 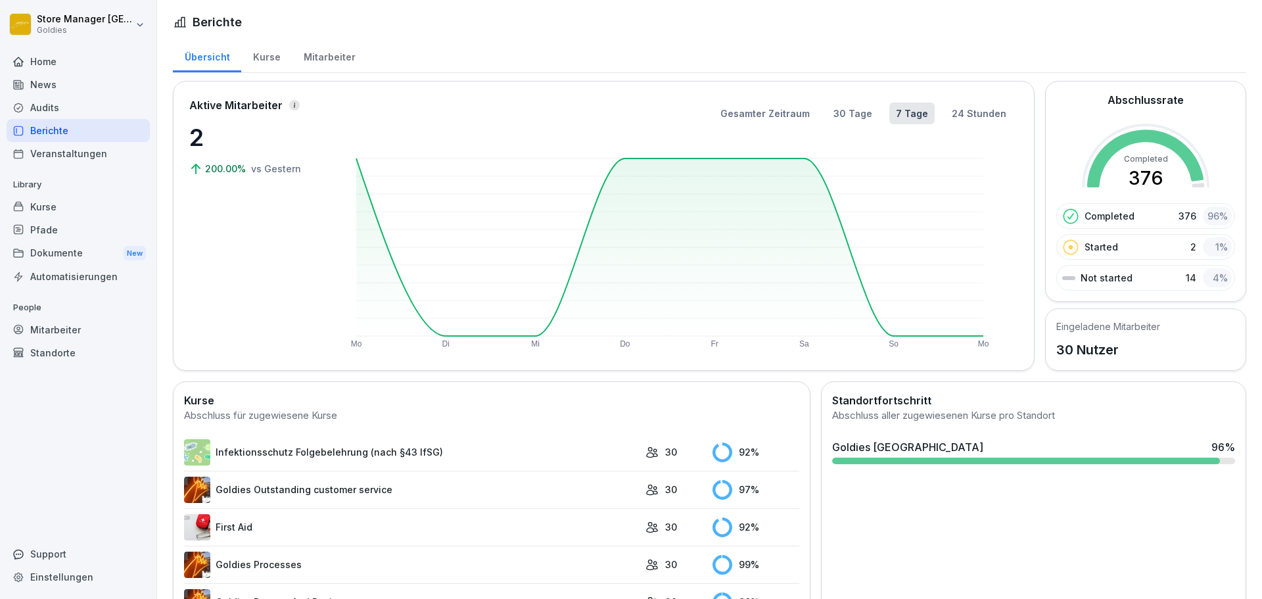 I want to click on div: 1 %, so click(x=1217, y=246).